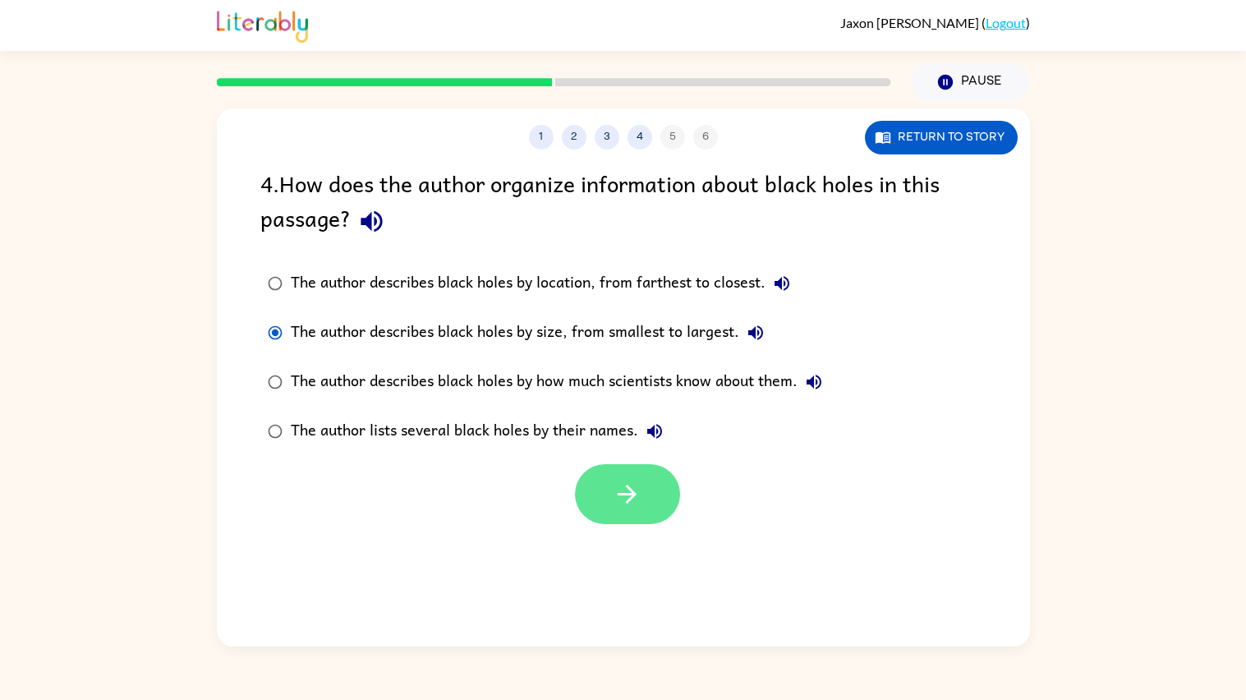 Image resolution: width=1246 pixels, height=700 pixels. Describe the element at coordinates (782, 283) in the screenshot. I see `button: The author describes black holes by location, from farthest to closest.` at that location.